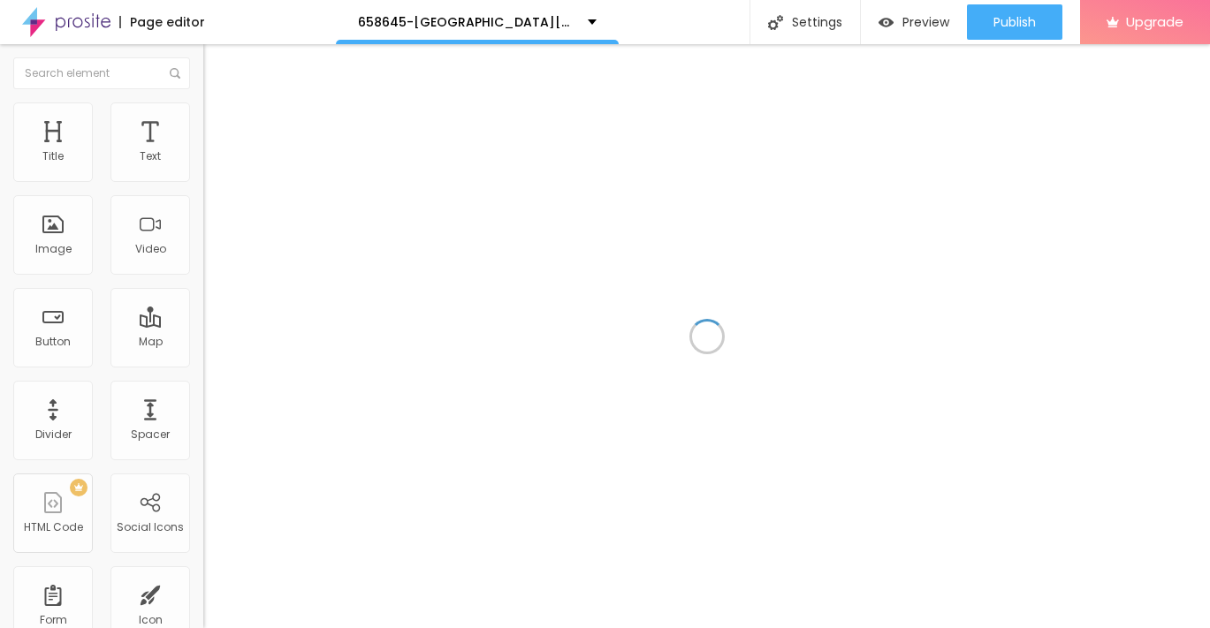 This screenshot has width=1210, height=628. What do you see at coordinates (150, 342) in the screenshot?
I see `div: Map` at bounding box center [150, 342].